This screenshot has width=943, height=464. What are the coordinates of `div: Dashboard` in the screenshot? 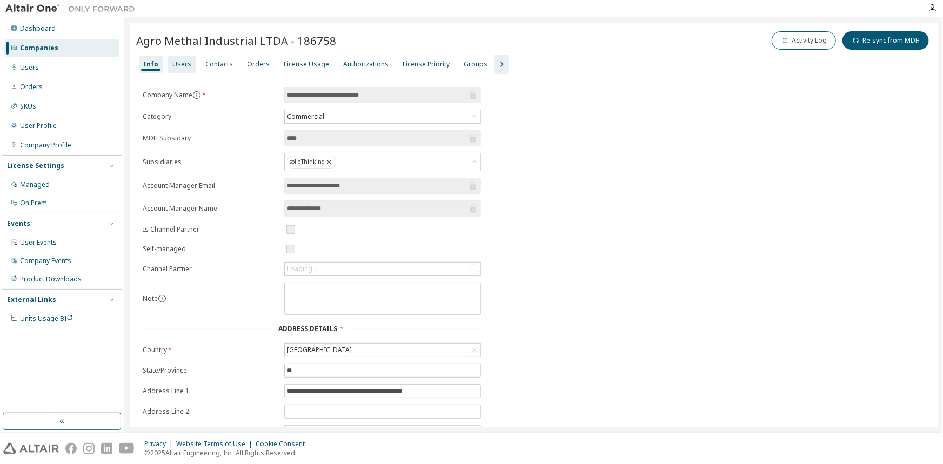 It's located at (38, 29).